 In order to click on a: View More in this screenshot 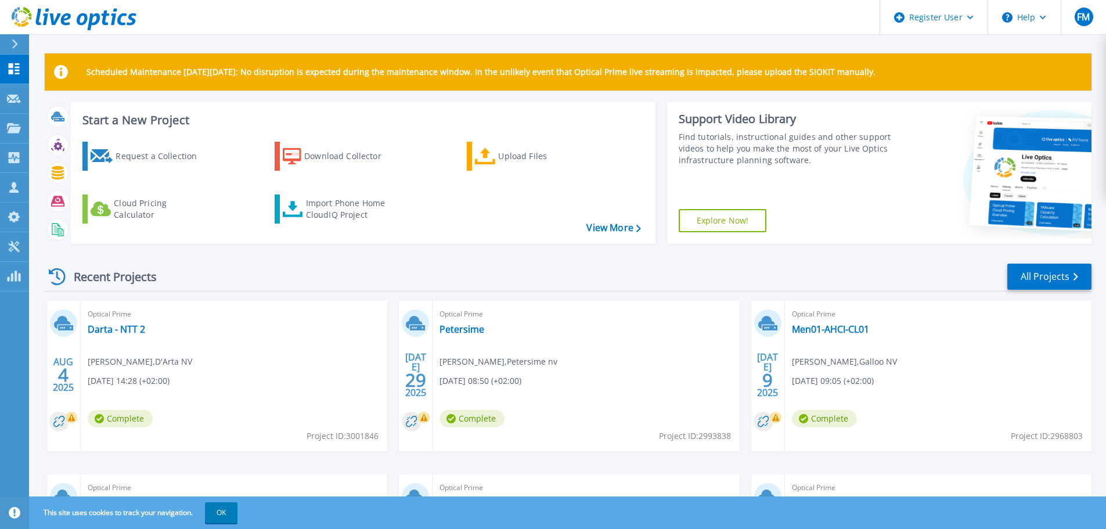, I will do `click(613, 228)`.